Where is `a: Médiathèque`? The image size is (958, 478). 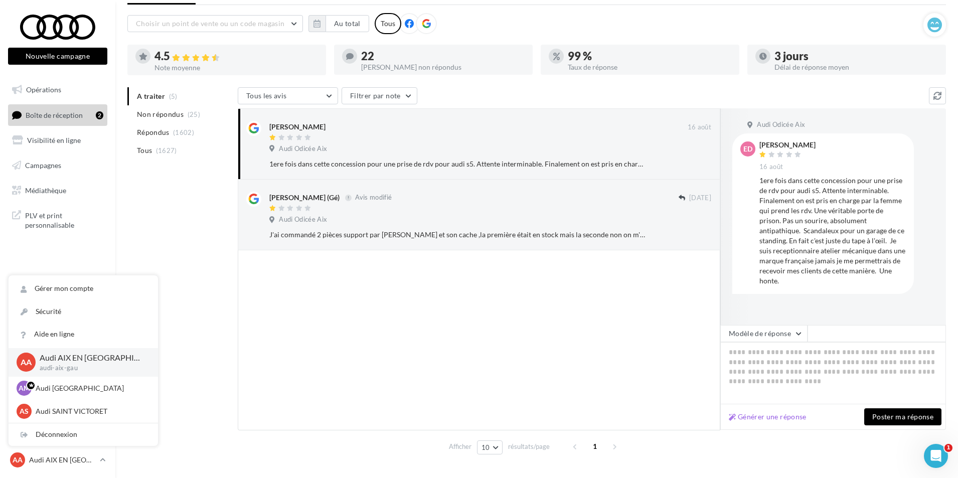 a: Médiathèque is located at coordinates (58, 191).